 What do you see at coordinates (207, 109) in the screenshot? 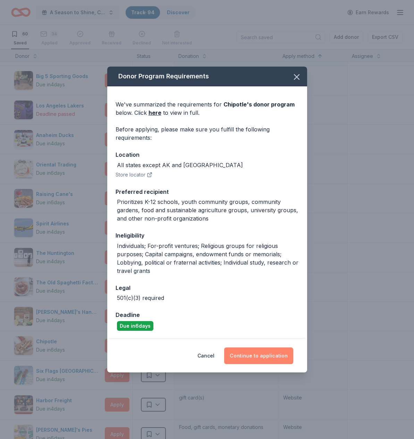
I see `div: We've summarized the requirements for below. Click to view in full.` at bounding box center [207, 109].